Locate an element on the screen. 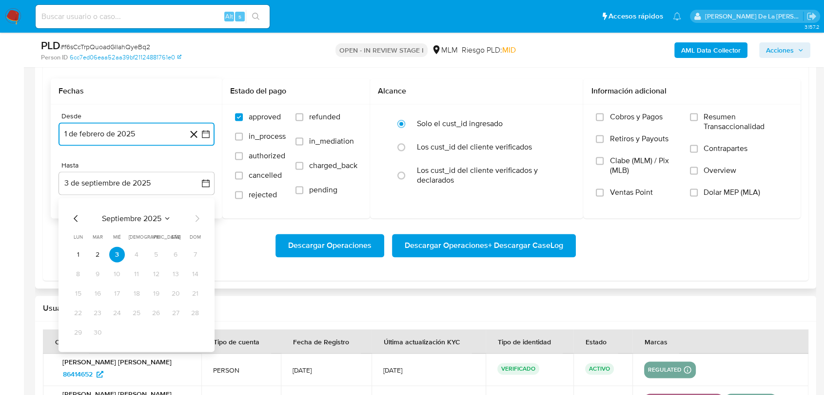  span: Riesgo PLD: is located at coordinates (489, 50).